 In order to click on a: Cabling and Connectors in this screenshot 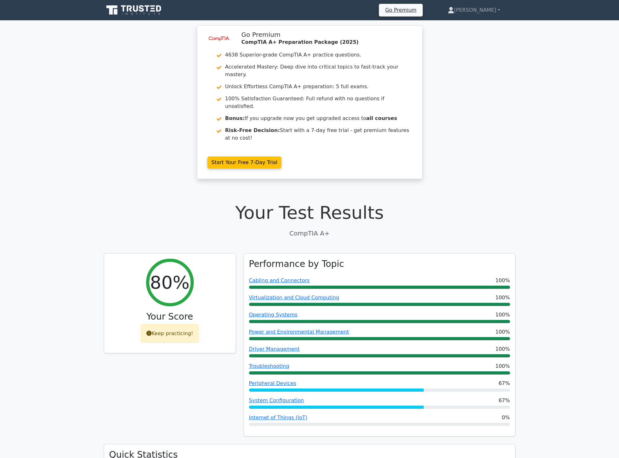, I will do `click(279, 280)`.